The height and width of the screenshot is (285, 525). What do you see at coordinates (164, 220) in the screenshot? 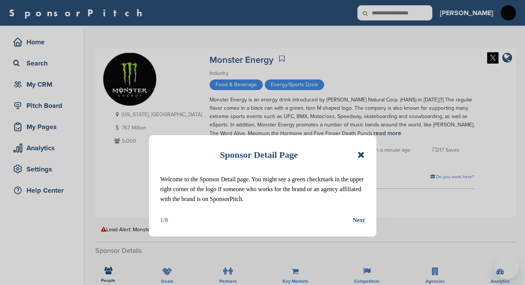
I see `div: 1/8` at bounding box center [164, 220].